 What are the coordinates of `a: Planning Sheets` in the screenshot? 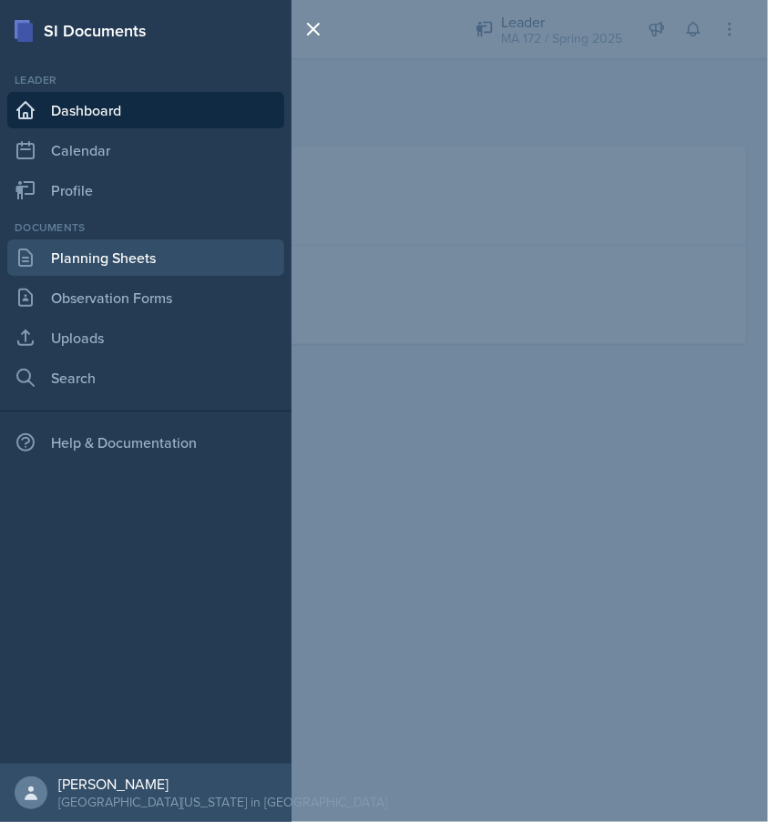 It's located at (146, 258).